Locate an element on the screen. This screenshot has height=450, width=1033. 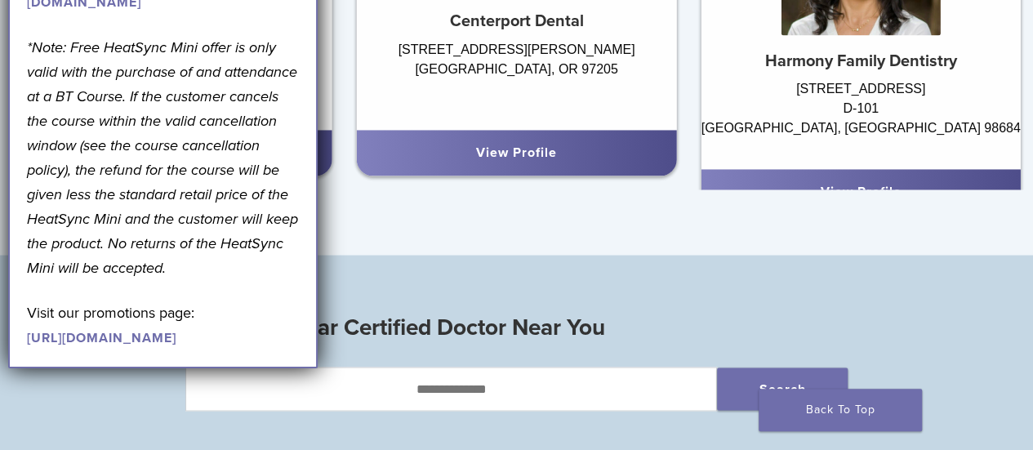
em: *Note: Free HeatSync Mini offer is only valid with the purchase of and attendance at a BT Course.... is located at coordinates (162, 158).